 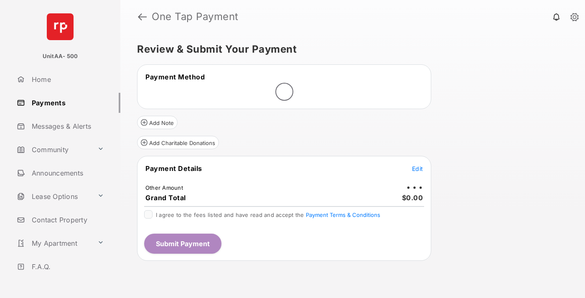 What do you see at coordinates (178, 143) in the screenshot?
I see `button: Add Charitable Donations` at bounding box center [178, 143].